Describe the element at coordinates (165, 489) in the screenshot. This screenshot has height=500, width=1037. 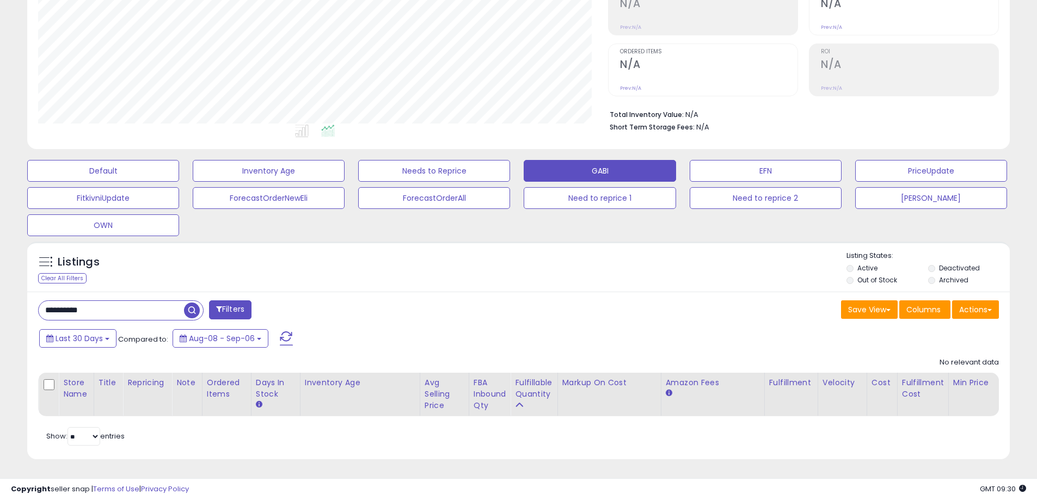
I see `a: Privacy Policy` at that location.